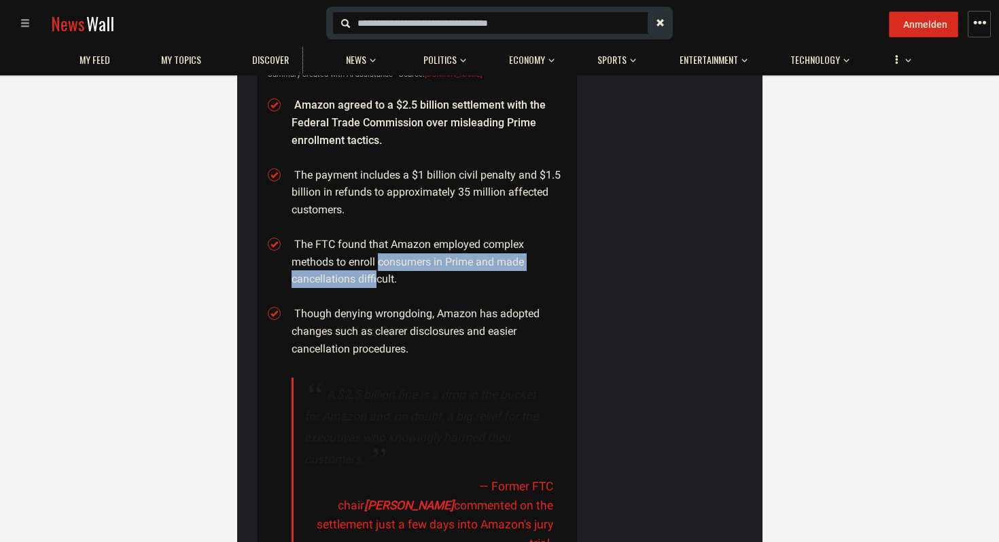 Image resolution: width=999 pixels, height=542 pixels. Describe the element at coordinates (709, 60) in the screenshot. I see `span: Entertainment` at that location.